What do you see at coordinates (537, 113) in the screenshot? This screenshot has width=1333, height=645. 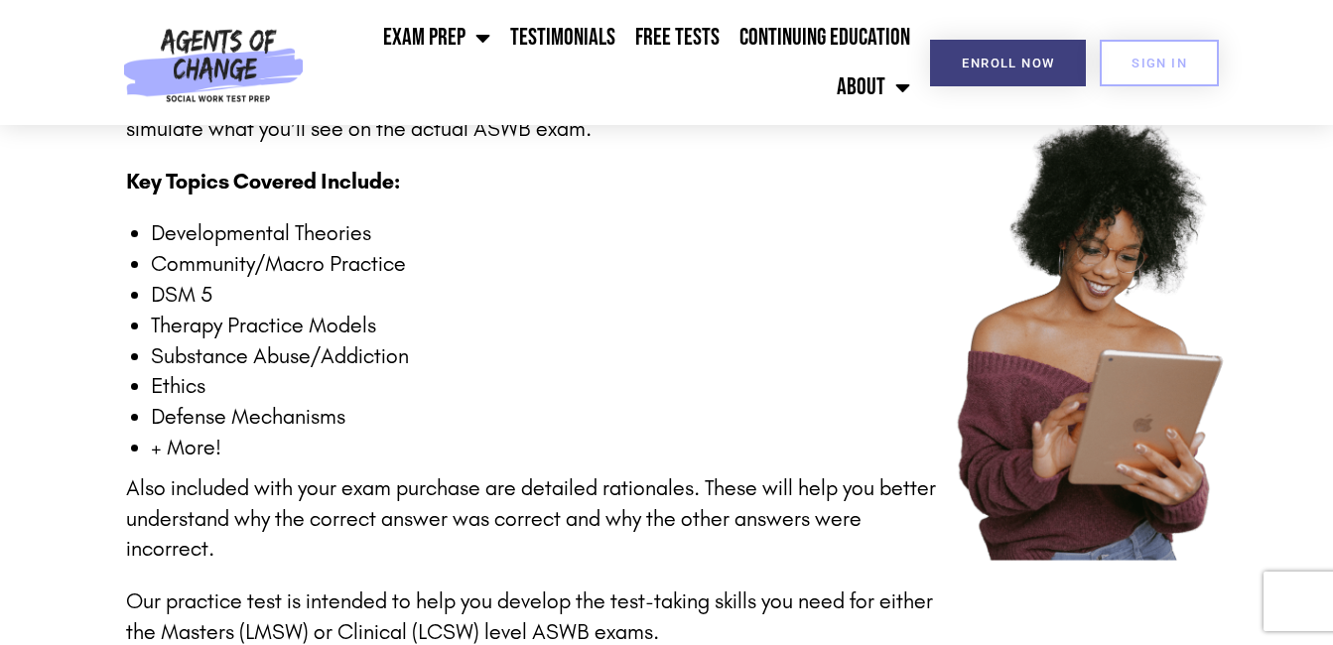 I see `span: Your practice exam purchase includes 170 questions, answers, and rationales designed to simulate ...` at bounding box center [537, 113].